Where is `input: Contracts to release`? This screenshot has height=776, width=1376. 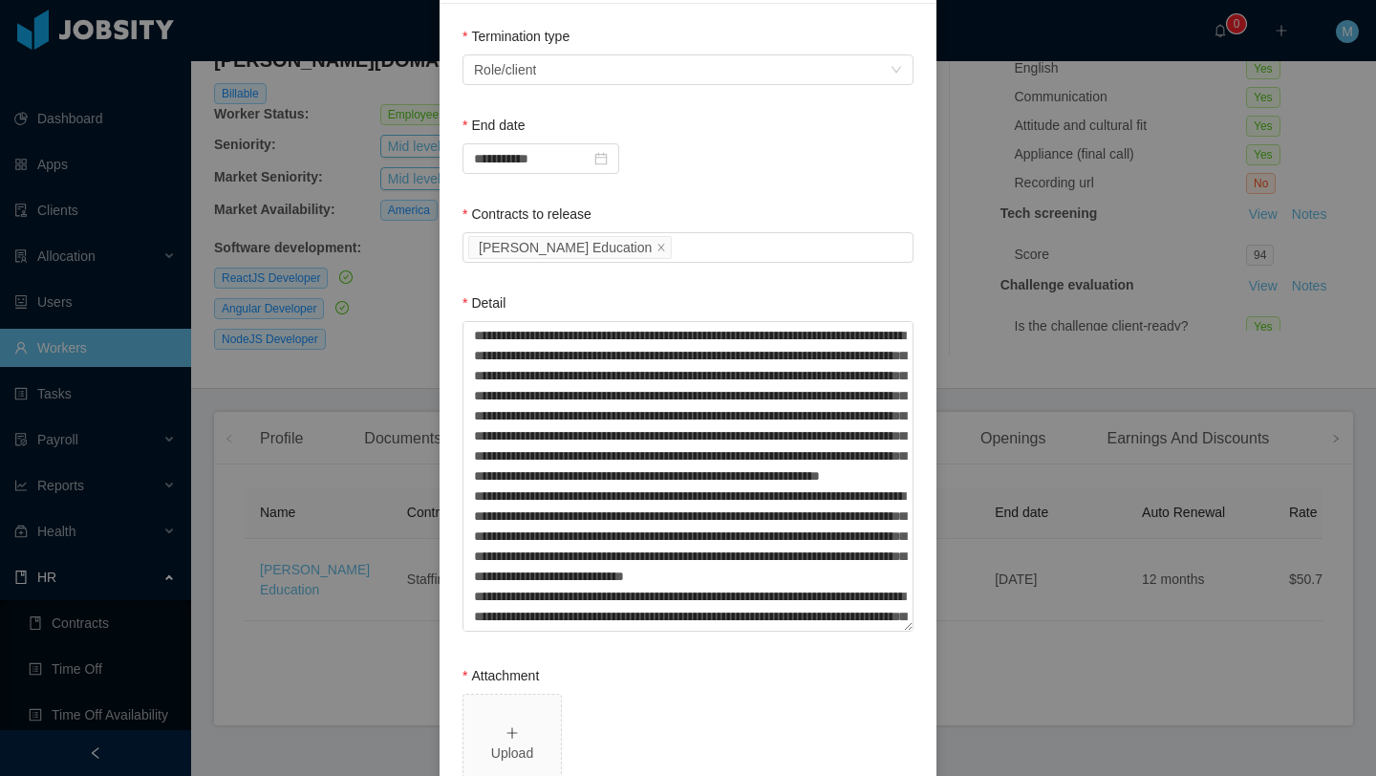 input: Contracts to release is located at coordinates (680, 248).